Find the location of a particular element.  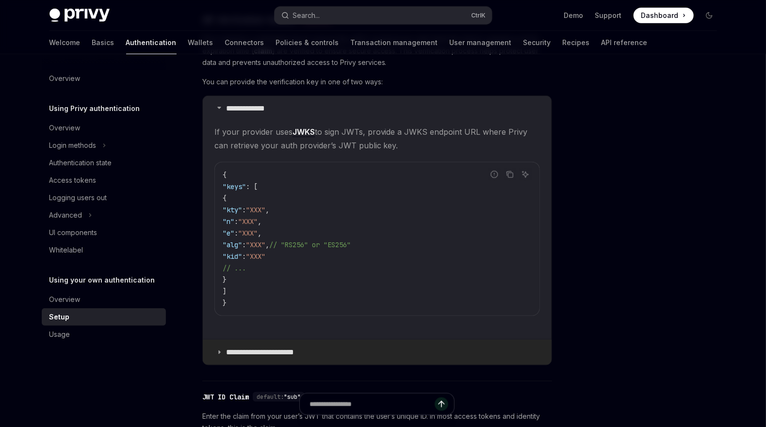

a: Support is located at coordinates (608, 16).